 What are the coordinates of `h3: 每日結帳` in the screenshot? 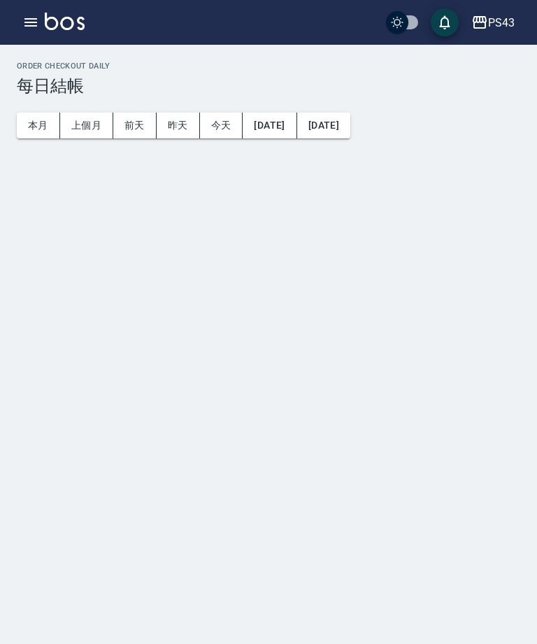 It's located at (269, 86).